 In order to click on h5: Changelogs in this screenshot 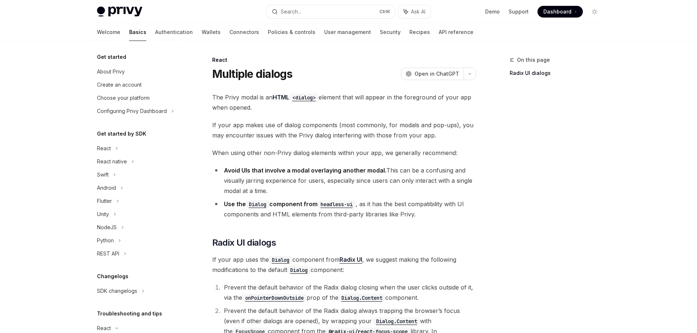, I will do `click(113, 276)`.